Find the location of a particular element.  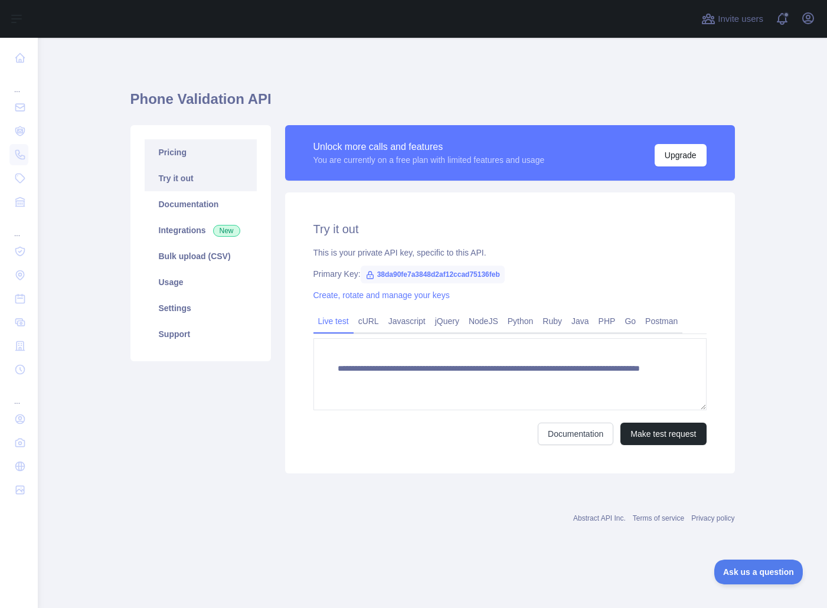

a: Privacy policy is located at coordinates (713, 518).